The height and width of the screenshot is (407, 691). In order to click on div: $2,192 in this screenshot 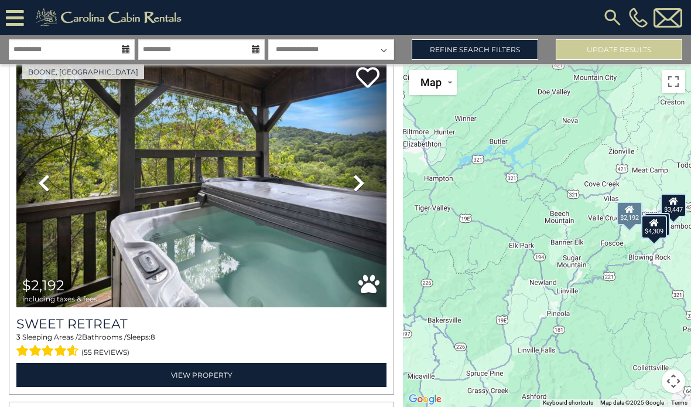, I will do `click(630, 213)`.